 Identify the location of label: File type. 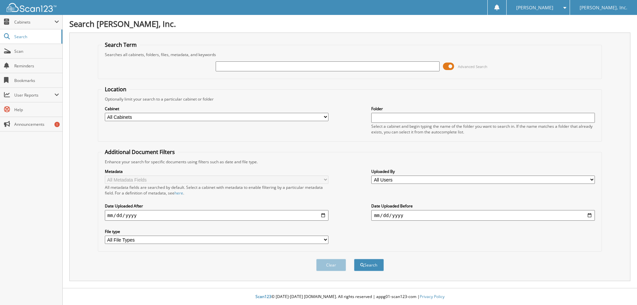
(217, 231).